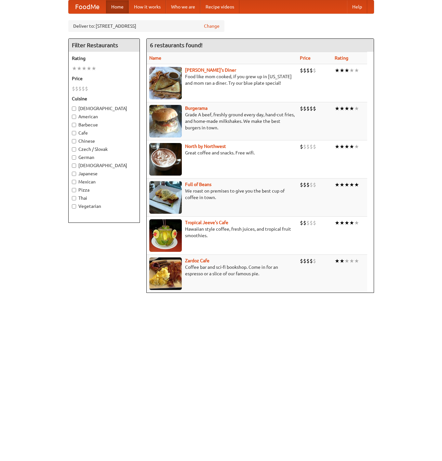 This screenshot has width=442, height=461. Describe the element at coordinates (342, 58) in the screenshot. I see `a: Rating` at that location.